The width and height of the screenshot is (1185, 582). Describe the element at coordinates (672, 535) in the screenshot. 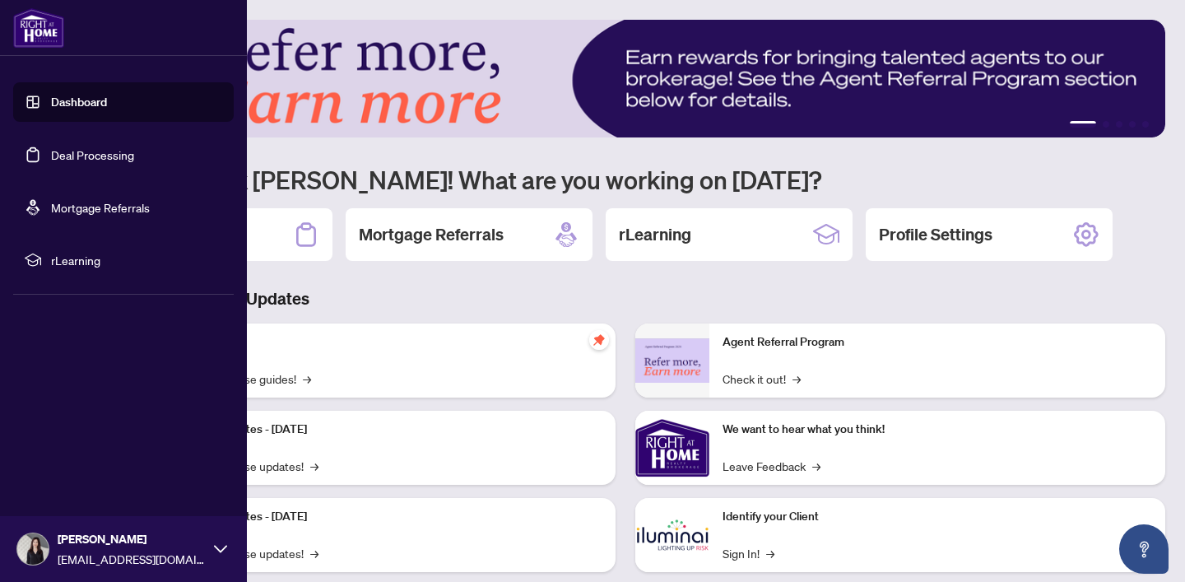

I see `img: Identify your Client` at that location.